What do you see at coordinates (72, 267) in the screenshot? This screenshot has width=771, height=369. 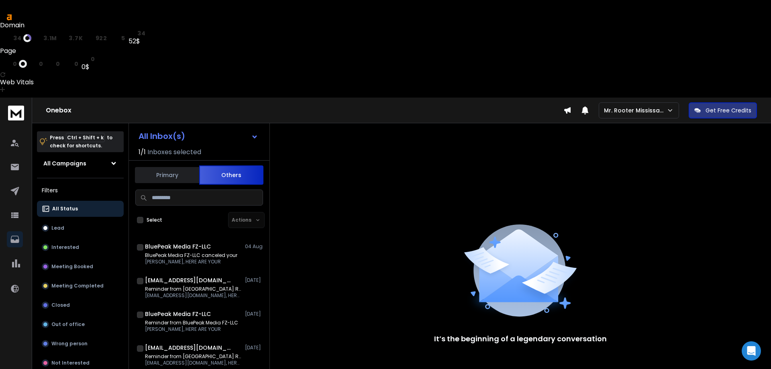 I see `p: Meeting Booked` at bounding box center [72, 267].